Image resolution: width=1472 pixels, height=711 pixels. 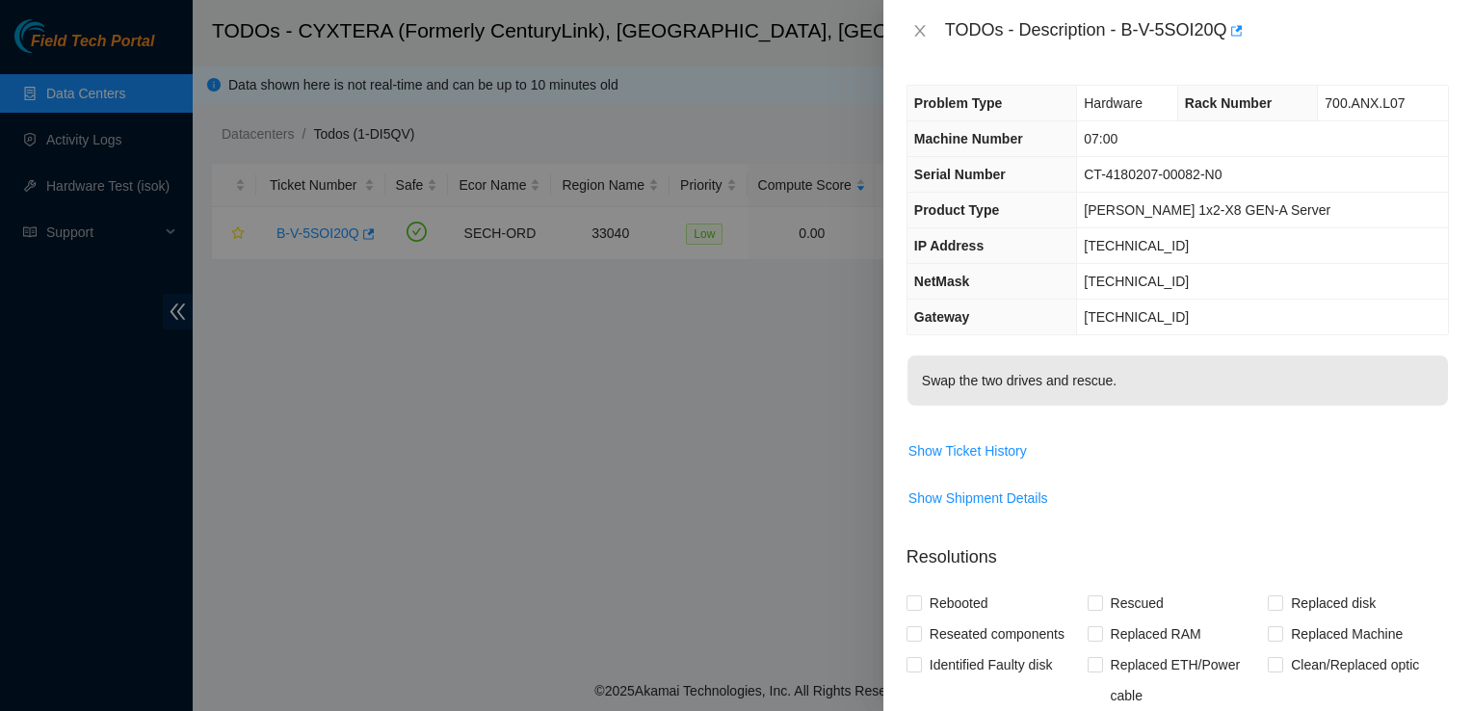 I want to click on span: Show Ticket History, so click(x=967, y=451).